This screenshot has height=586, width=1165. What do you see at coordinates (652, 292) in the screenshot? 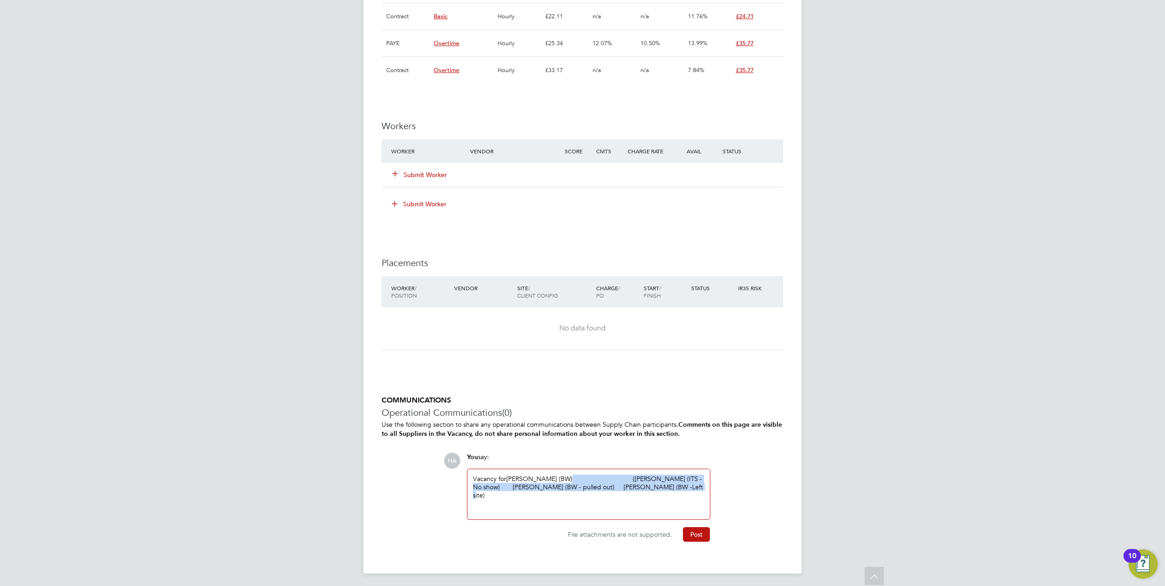
I see `span: / Finish` at bounding box center [652, 292].